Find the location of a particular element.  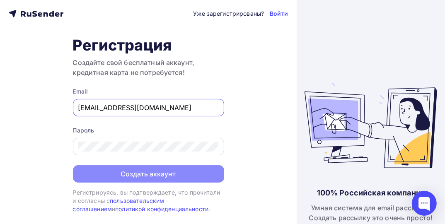

a: Войти is located at coordinates (279, 14).